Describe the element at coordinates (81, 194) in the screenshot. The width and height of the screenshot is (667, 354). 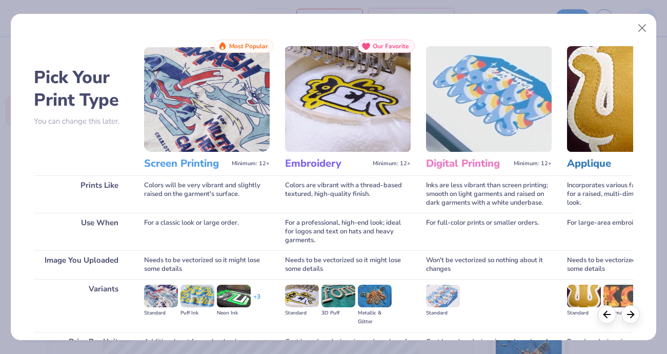
I see `div: Prints Like` at that location.